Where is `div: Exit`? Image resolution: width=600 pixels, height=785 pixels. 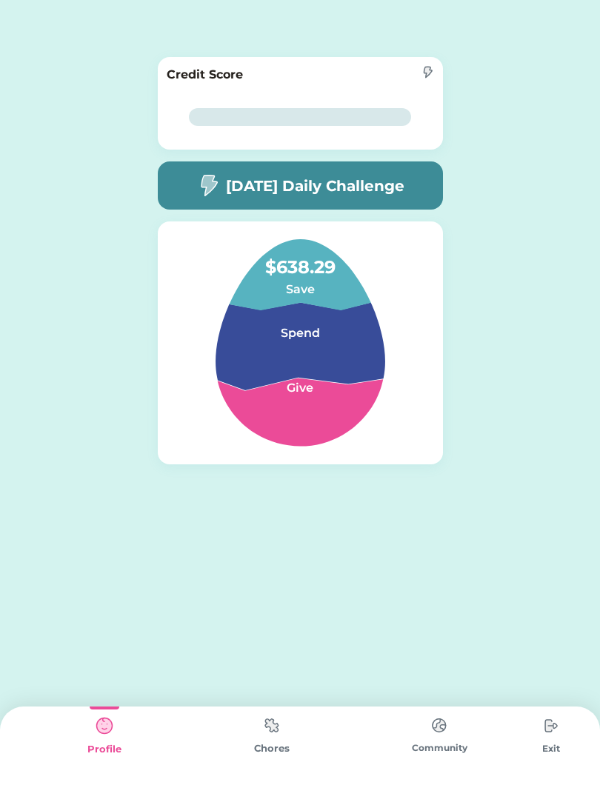 div: Exit is located at coordinates (551, 748).